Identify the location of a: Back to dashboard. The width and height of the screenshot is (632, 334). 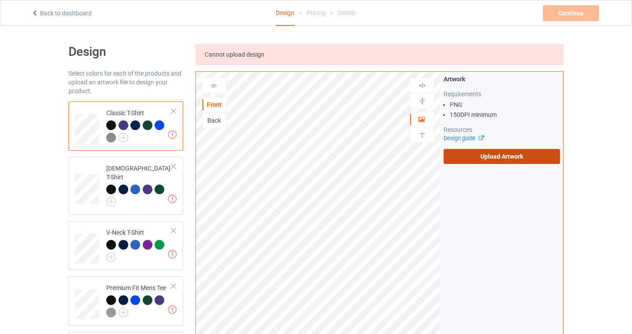
(61, 13).